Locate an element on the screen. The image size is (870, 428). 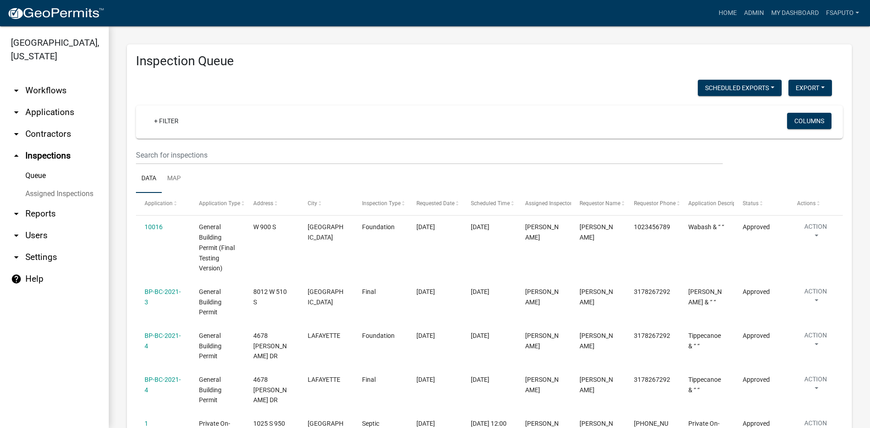
datatable-header-cell: Application Type is located at coordinates (218, 204).